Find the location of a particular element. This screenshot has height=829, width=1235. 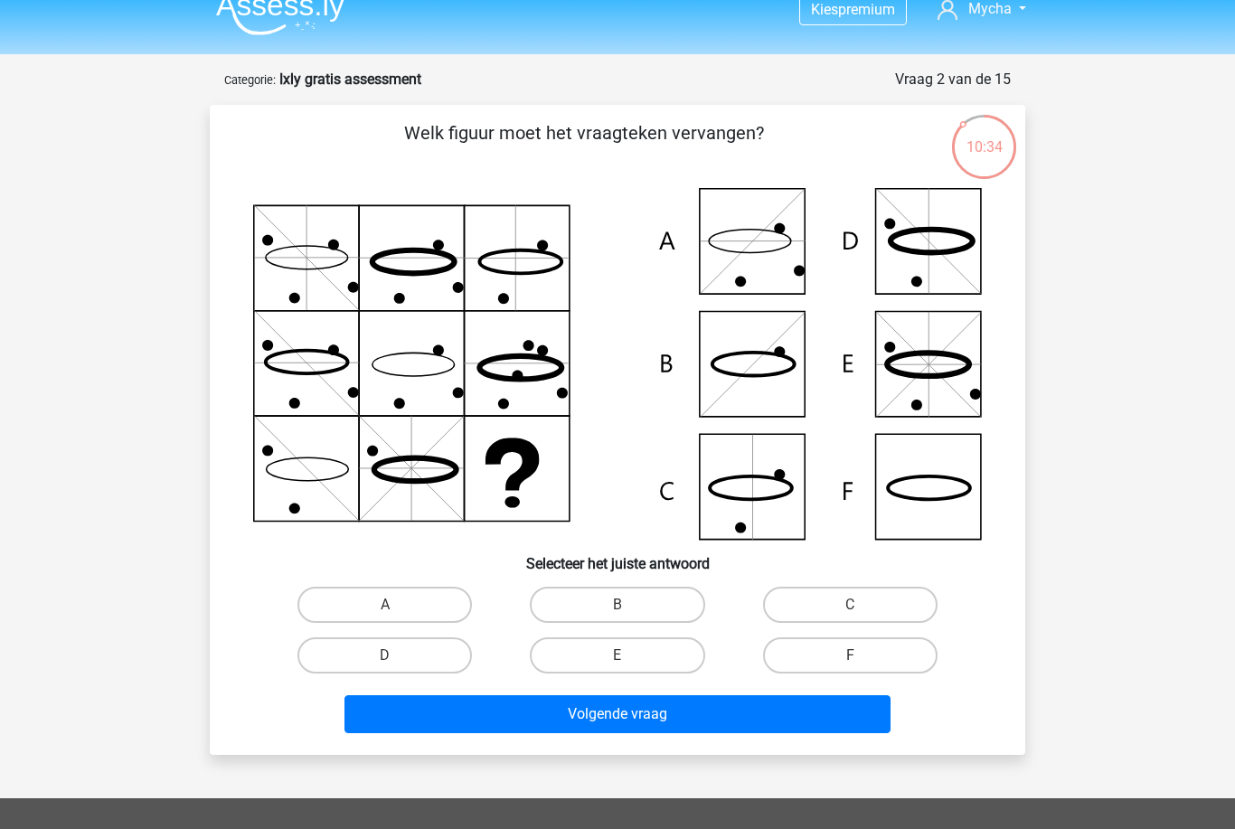

label: C is located at coordinates (850, 605).